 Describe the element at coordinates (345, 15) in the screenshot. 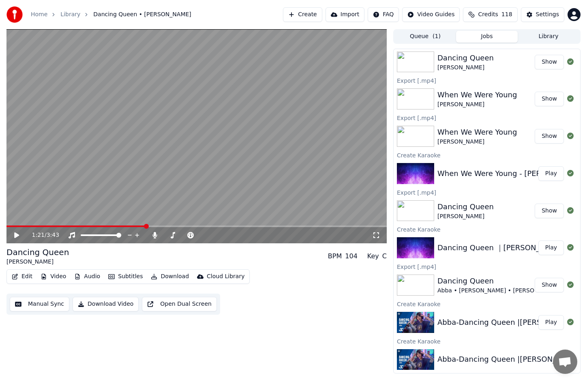

I see `button: Import` at that location.